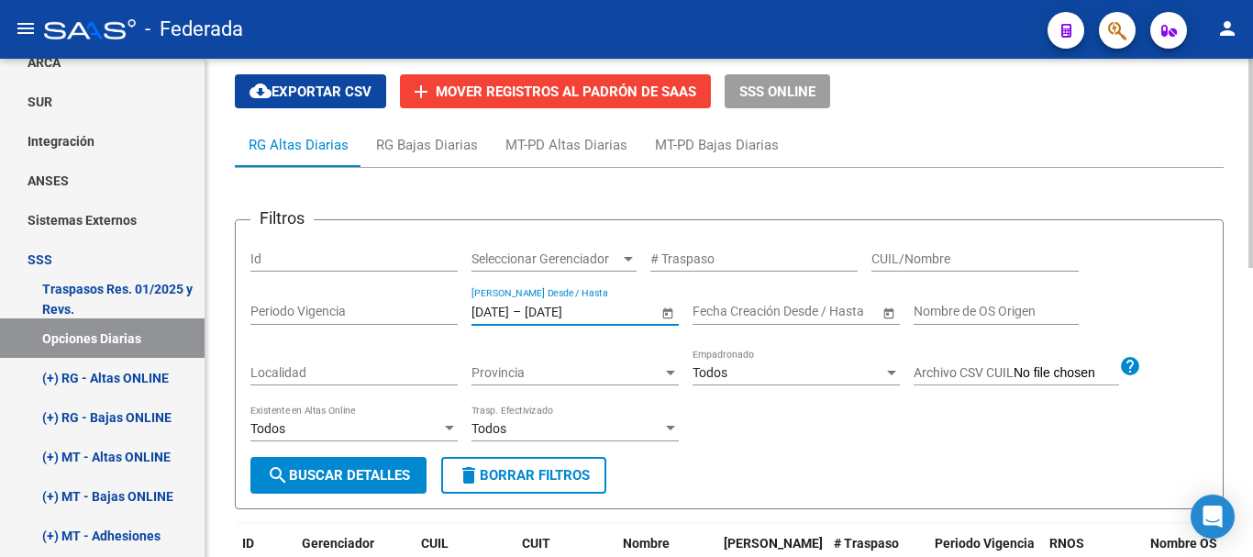 The image size is (1253, 557). What do you see at coordinates (536, 543) in the screenshot?
I see `span: CUIT` at bounding box center [536, 543].